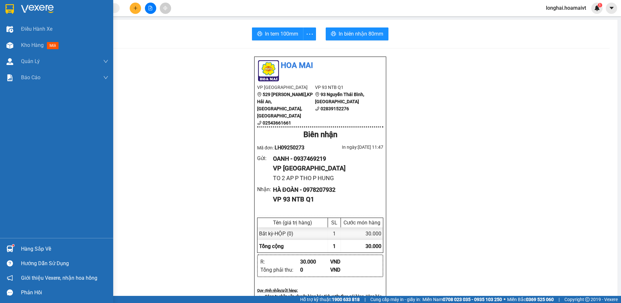  Describe the element at coordinates (10, 292) in the screenshot. I see `span: message` at that location.